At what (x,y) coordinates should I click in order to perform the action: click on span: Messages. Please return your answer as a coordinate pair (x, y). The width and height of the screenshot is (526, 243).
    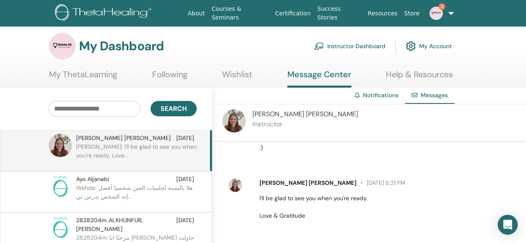
    Looking at the image, I should click on (434, 95).